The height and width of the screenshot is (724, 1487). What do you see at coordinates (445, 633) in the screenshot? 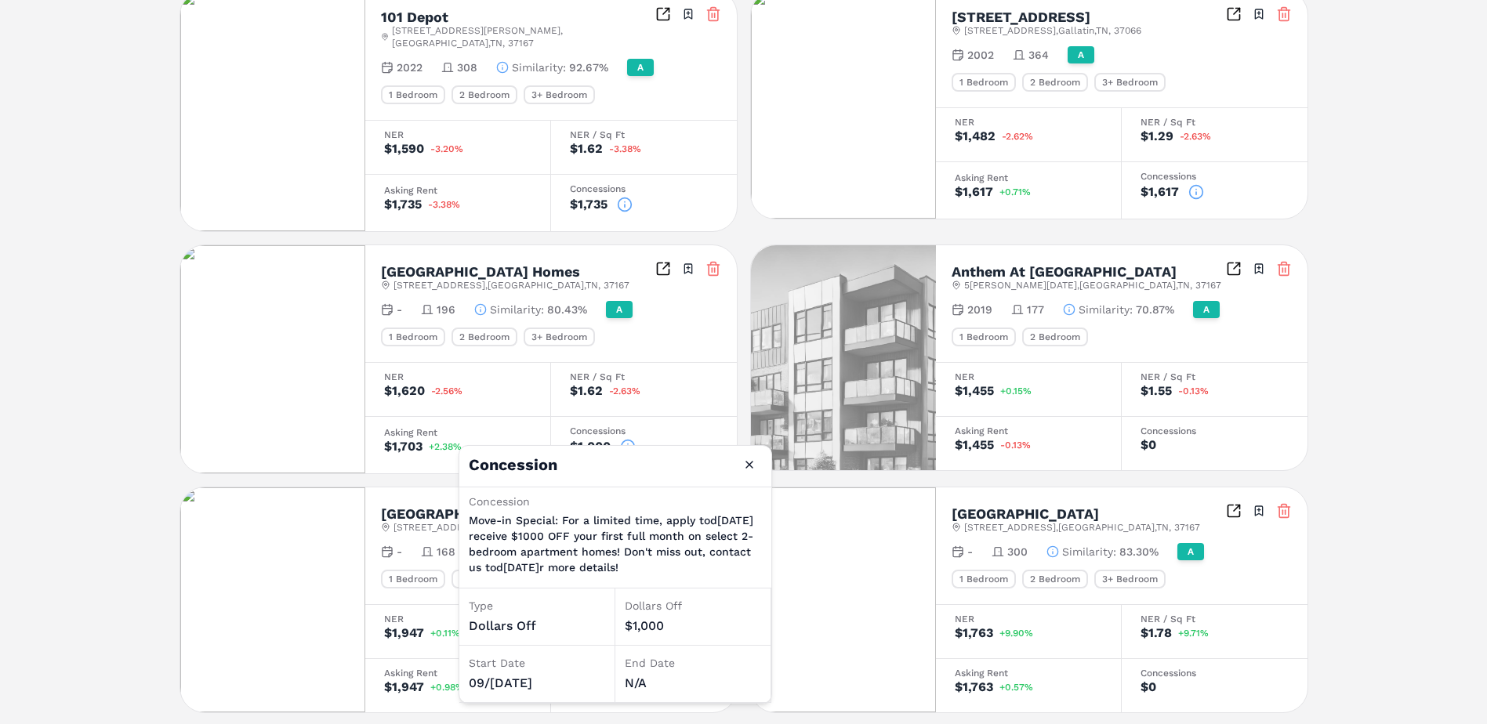
I see `span: +0.11%` at bounding box center [445, 633].